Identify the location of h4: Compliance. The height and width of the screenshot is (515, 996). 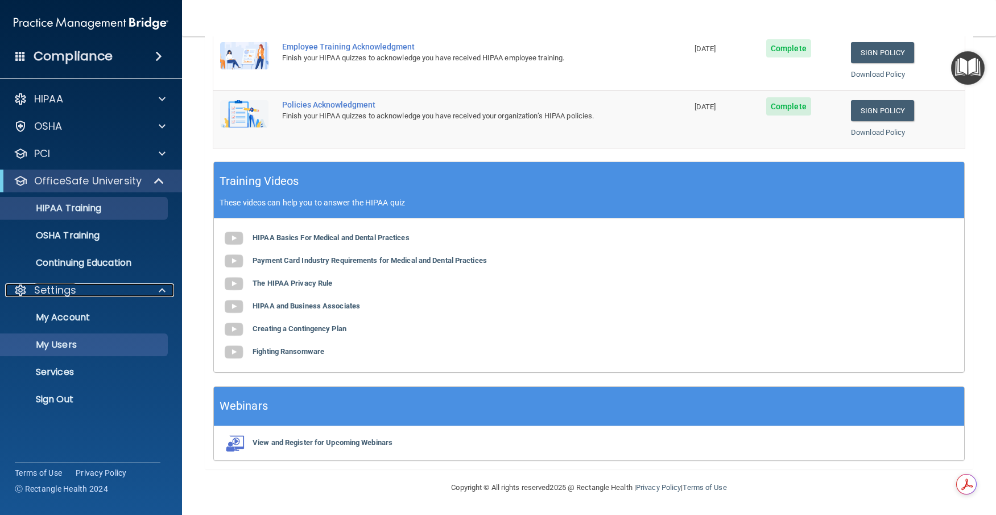
(73, 56).